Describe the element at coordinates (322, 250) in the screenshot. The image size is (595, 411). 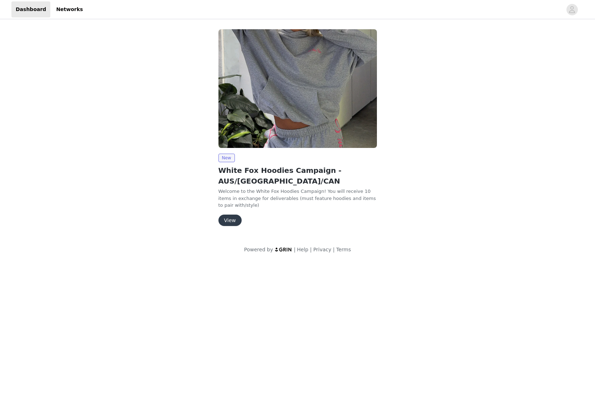
I see `a: Privacy` at that location.